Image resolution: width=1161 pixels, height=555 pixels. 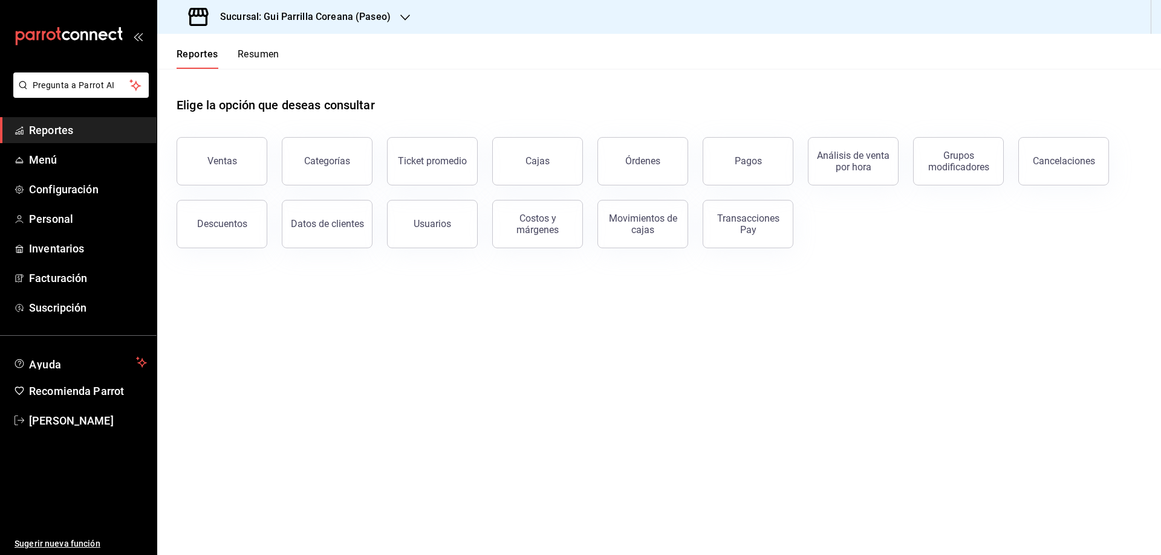 I want to click on div: Datos de clientes, so click(x=327, y=224).